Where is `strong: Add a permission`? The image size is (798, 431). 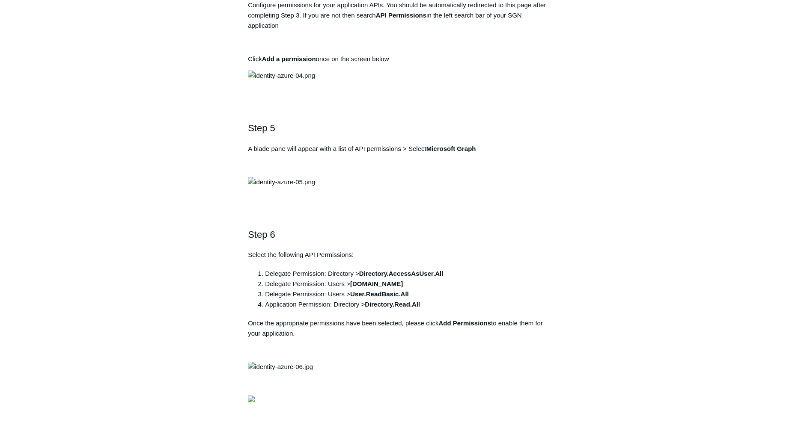
strong: Add a permission is located at coordinates (289, 59).